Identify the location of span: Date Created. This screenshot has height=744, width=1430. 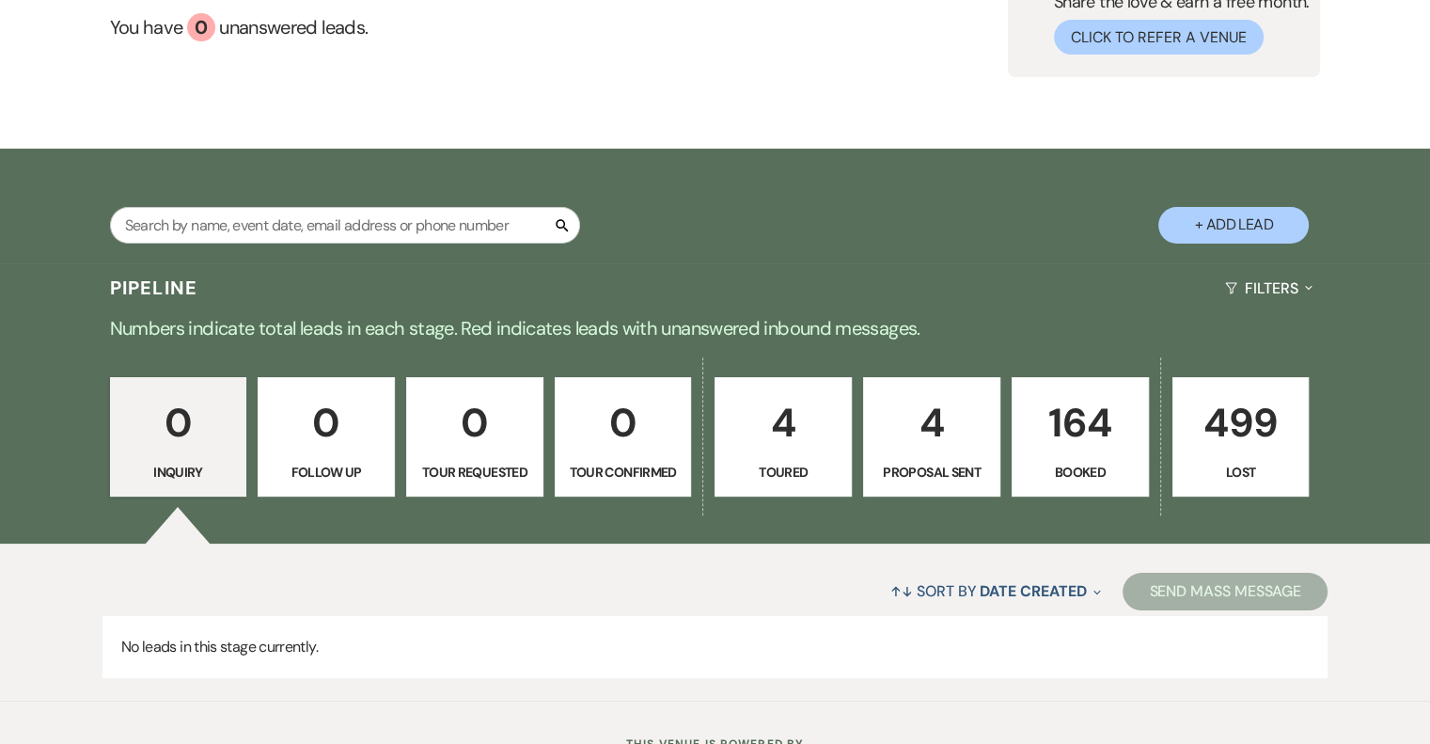
(1033, 591).